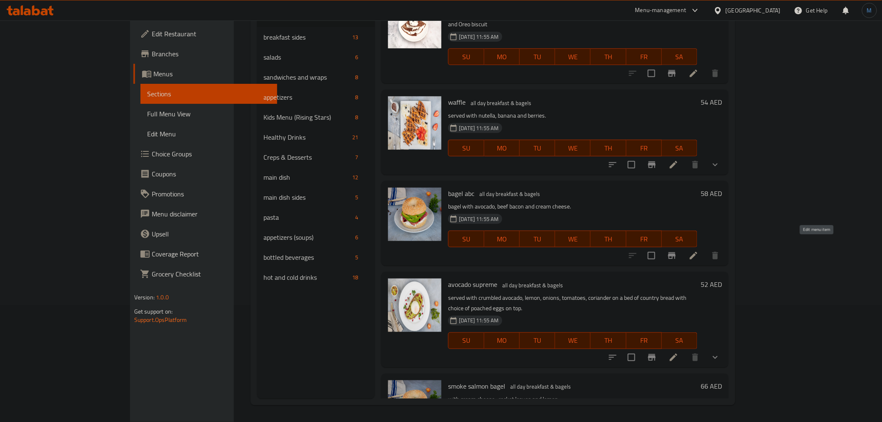 The height and width of the screenshot is (422, 882). Describe the element at coordinates (306, 137) in the screenshot. I see `span: Healthy Drinks` at that location.